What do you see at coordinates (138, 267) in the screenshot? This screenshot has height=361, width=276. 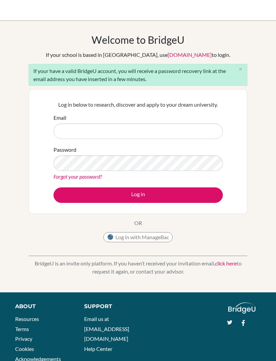 I see `p: BridgeU is an invite only platform. If you haven’t received your invitation email, to request it ...` at bounding box center [138, 267].